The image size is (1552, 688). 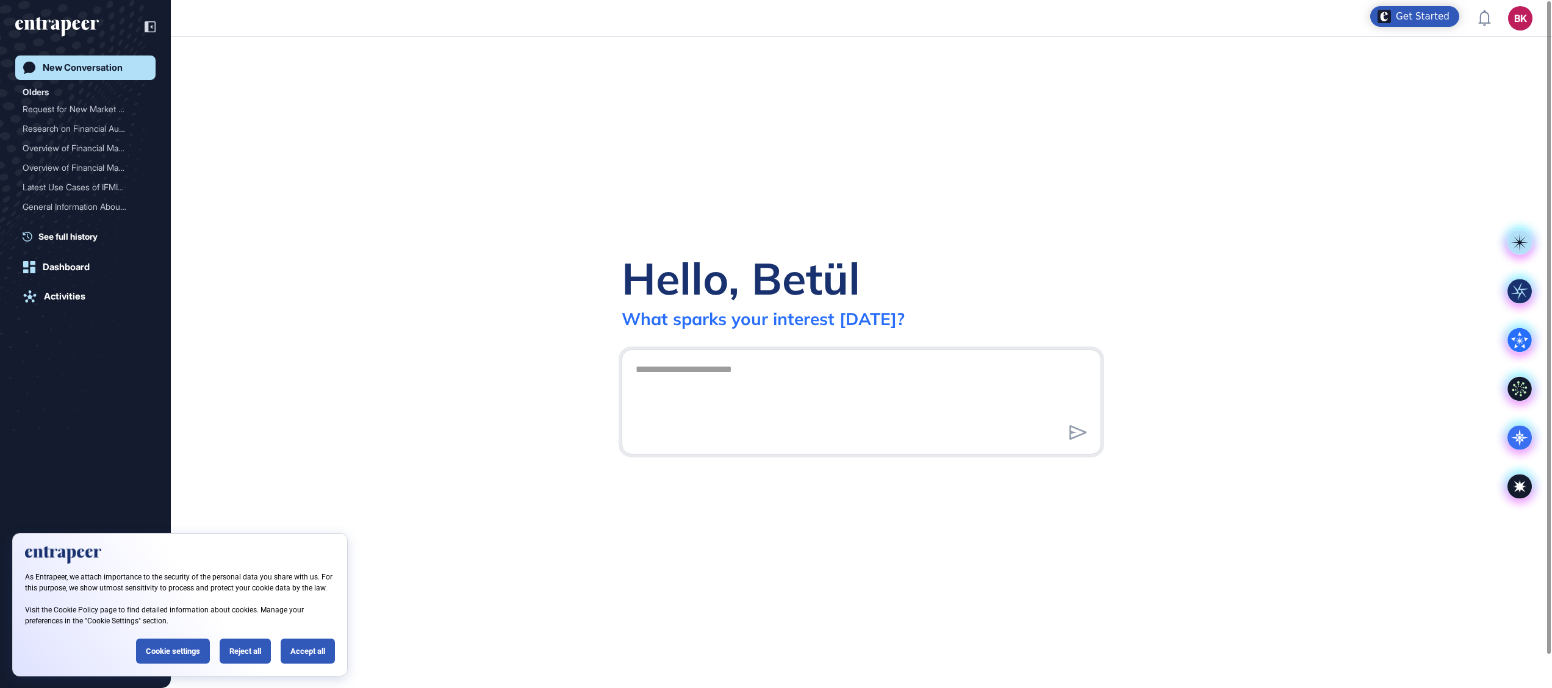 What do you see at coordinates (85, 187) in the screenshot?
I see `div: Latest Use Cases of IFMIS Implementation` at bounding box center [85, 187].